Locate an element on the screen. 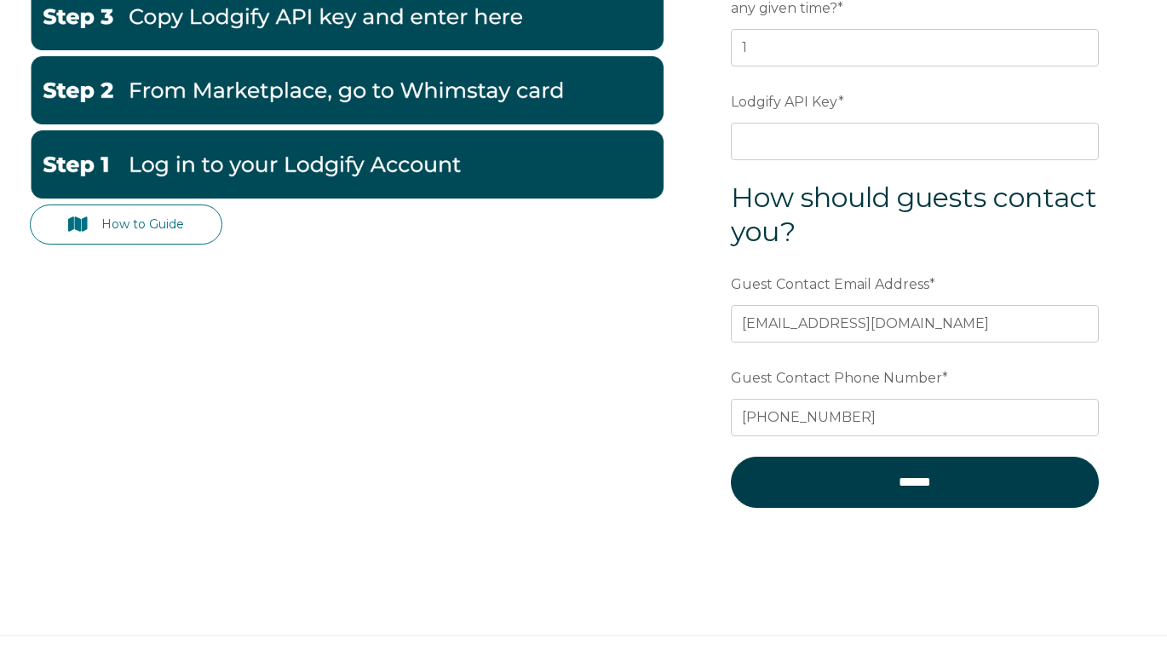 The width and height of the screenshot is (1167, 651). img: Lodgify1 is located at coordinates (347, 164).